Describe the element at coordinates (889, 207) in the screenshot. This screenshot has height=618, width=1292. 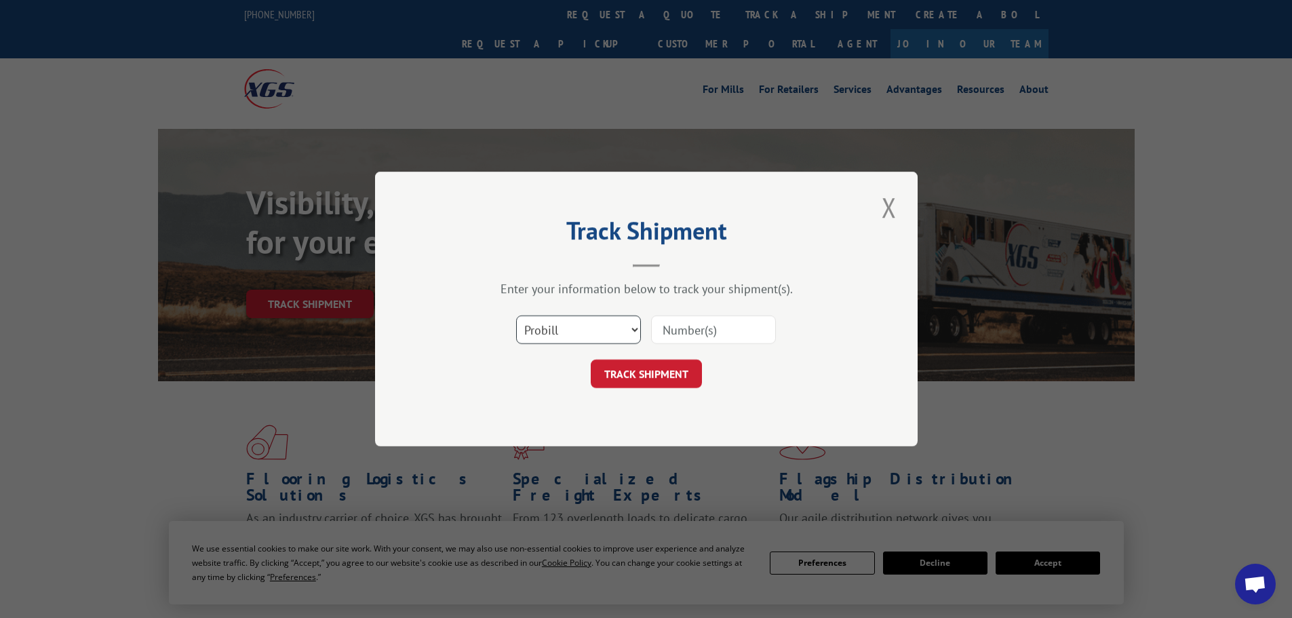
I see `button: Close modal` at that location.